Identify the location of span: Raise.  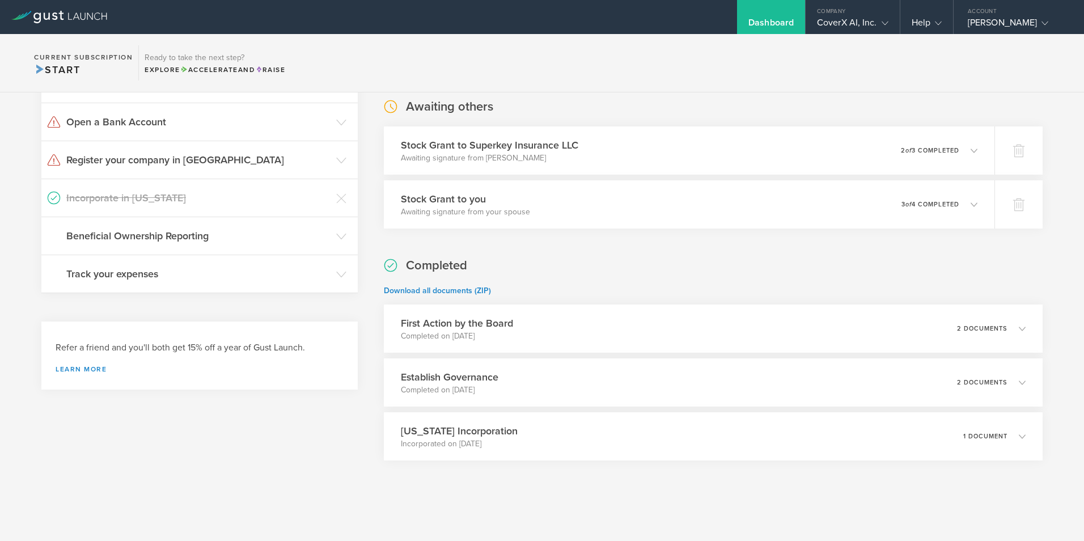
(270, 70).